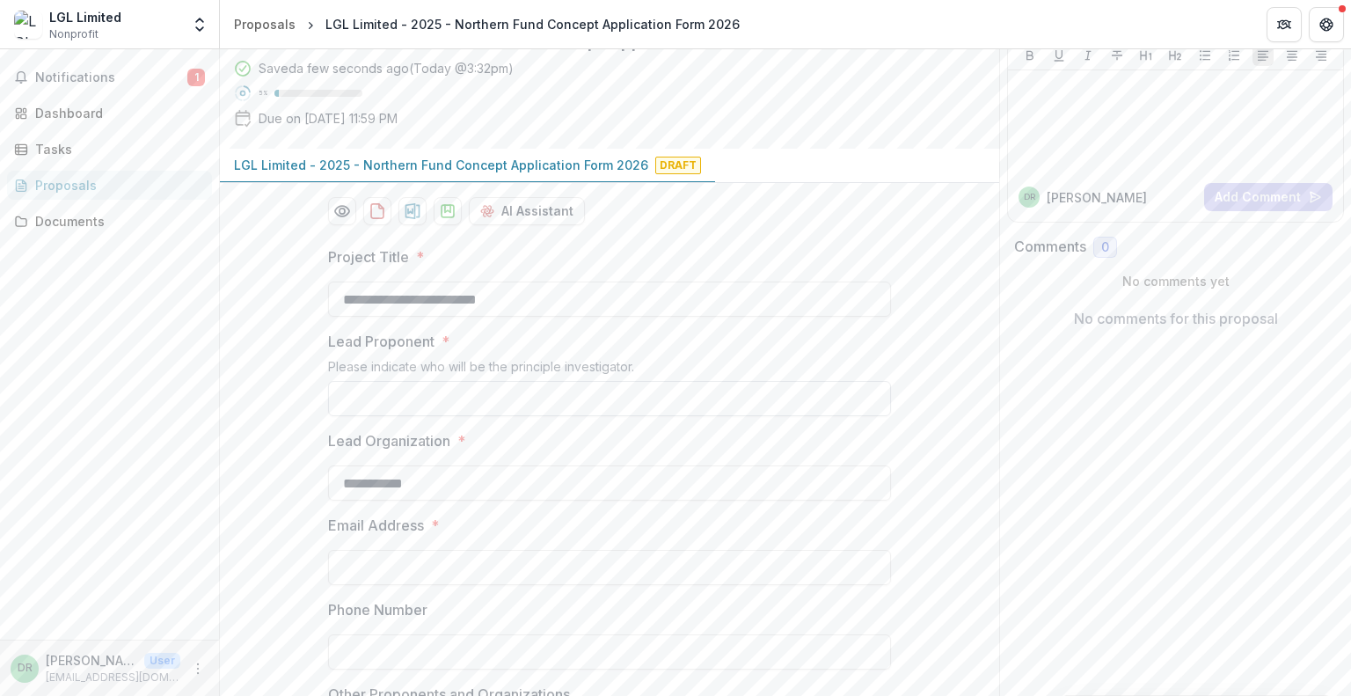 This screenshot has width=1351, height=696. I want to click on button: Bullet List, so click(1205, 55).